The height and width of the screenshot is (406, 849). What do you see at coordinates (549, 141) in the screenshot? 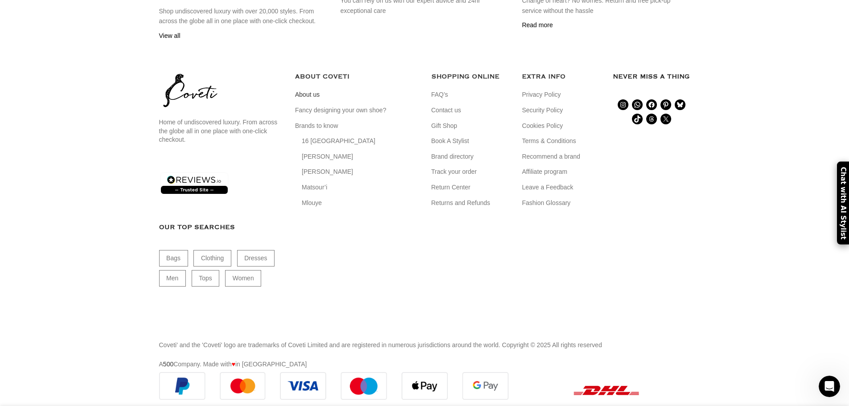
I see `a: Terms & Conditions` at bounding box center [549, 141].